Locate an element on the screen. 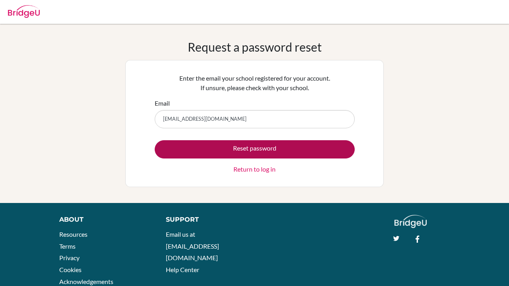 The image size is (509, 286). button: Reset password is located at coordinates (255, 150).